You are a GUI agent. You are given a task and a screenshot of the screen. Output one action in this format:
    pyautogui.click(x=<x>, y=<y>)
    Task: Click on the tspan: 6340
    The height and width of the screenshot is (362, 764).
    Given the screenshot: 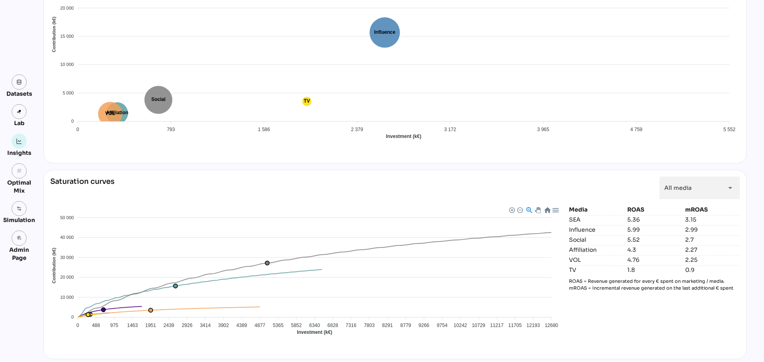 What is the action you would take?
    pyautogui.click(x=314, y=325)
    